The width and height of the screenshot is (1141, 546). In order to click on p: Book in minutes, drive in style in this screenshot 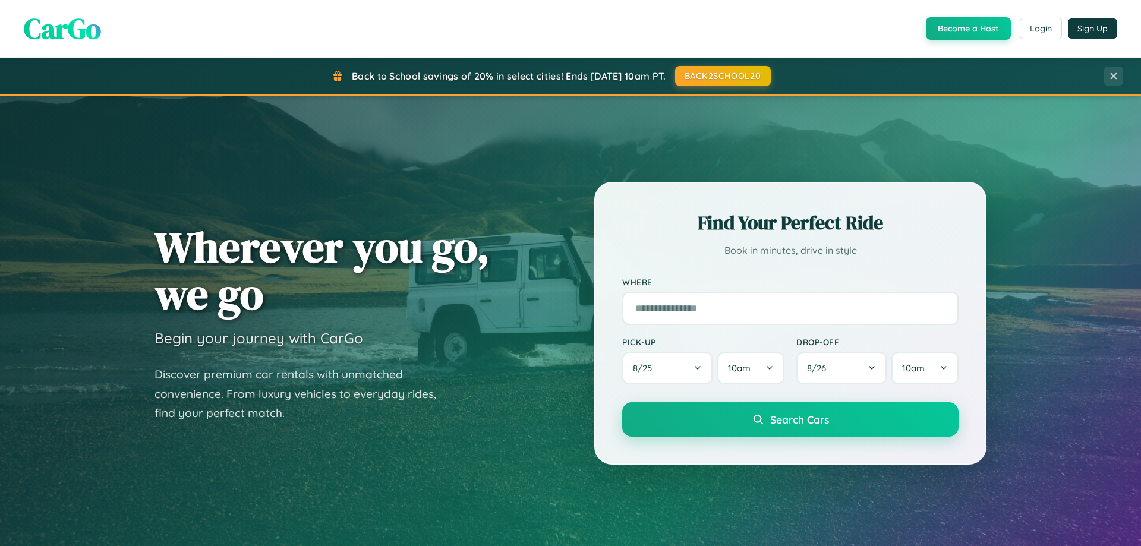, I will do `click(790, 250)`.